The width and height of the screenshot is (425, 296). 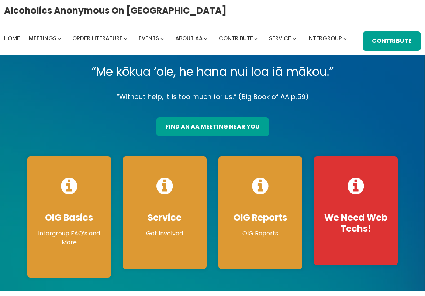 I want to click on span: Order Literature, so click(x=97, y=38).